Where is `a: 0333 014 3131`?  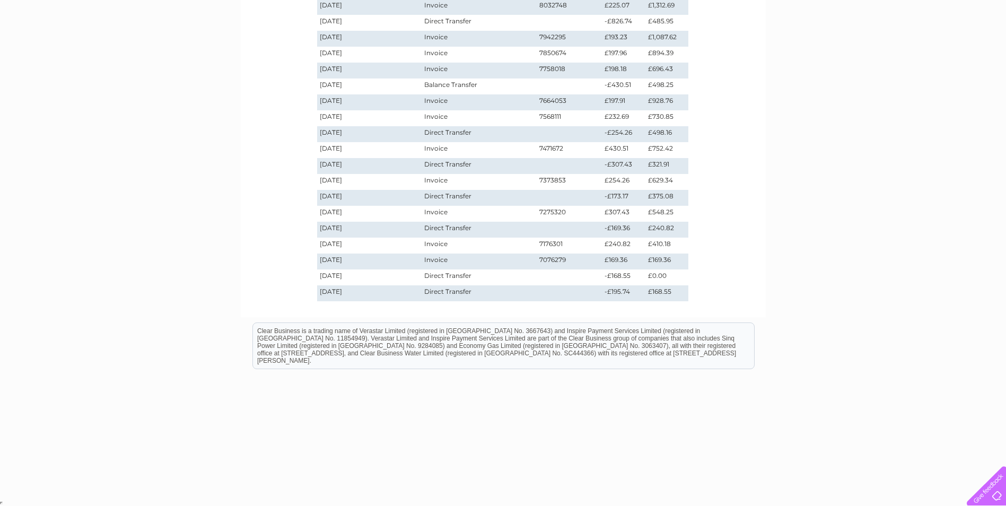 a: 0333 014 3131 is located at coordinates (843, 12).